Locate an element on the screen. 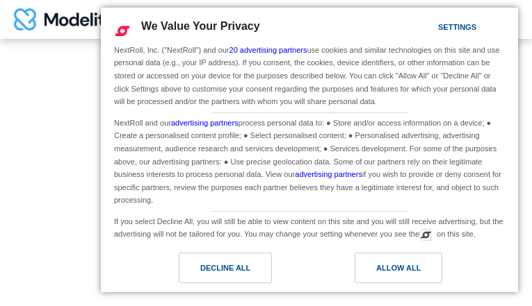  div: Allow All is located at coordinates (398, 268).